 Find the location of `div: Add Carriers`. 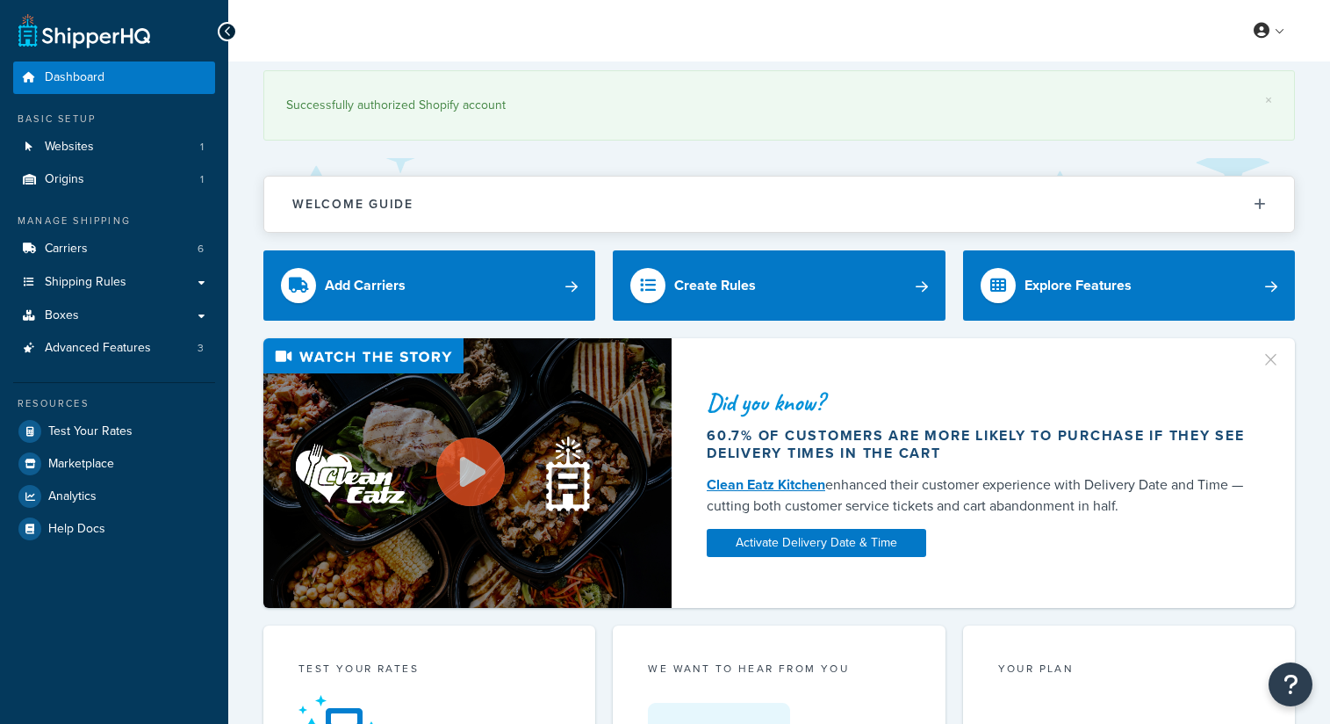

div: Add Carriers is located at coordinates (365, 285).